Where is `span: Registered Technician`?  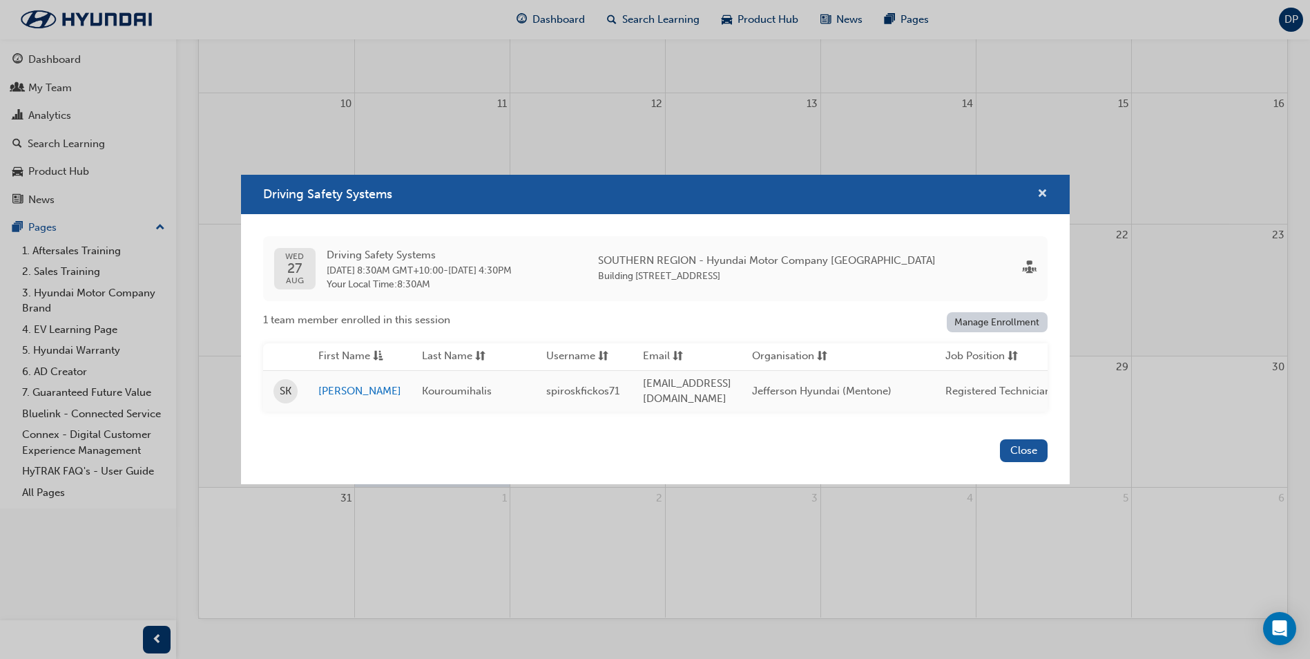
span: Registered Technician is located at coordinates (998, 391).